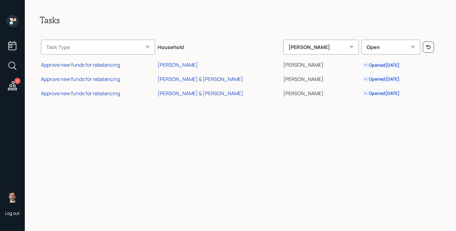 This screenshot has height=231, width=456. I want to click on img: jonah-coleman-headshot.png, so click(12, 197).